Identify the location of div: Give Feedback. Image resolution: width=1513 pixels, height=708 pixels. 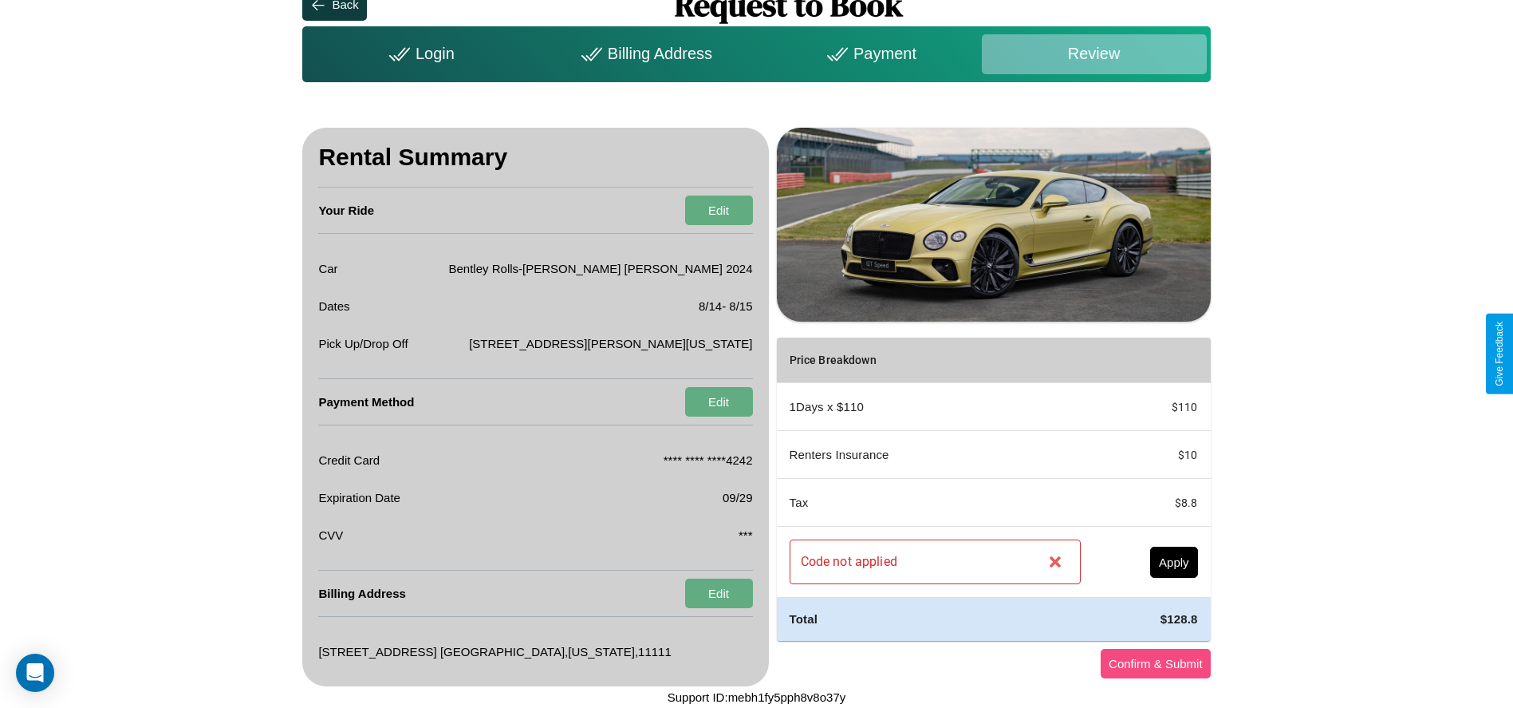
(1500, 353).